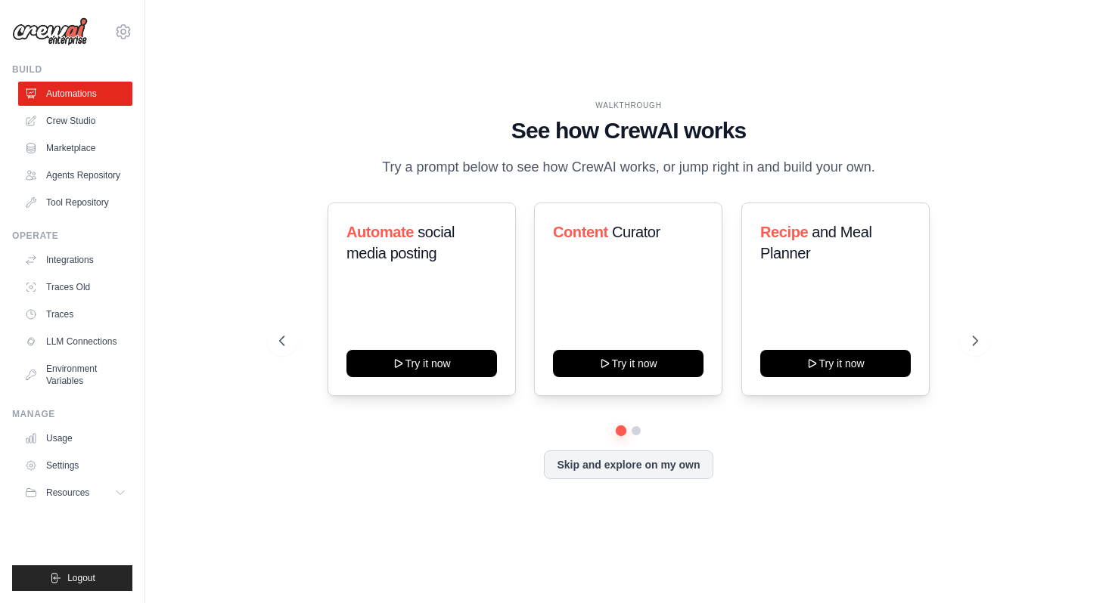 This screenshot has width=1112, height=603. Describe the element at coordinates (636, 232) in the screenshot. I see `span: Curator` at that location.